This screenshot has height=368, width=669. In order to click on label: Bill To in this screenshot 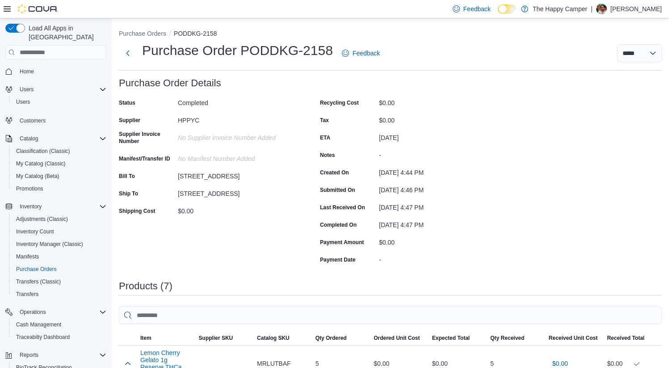, I will do `click(127, 176)`.